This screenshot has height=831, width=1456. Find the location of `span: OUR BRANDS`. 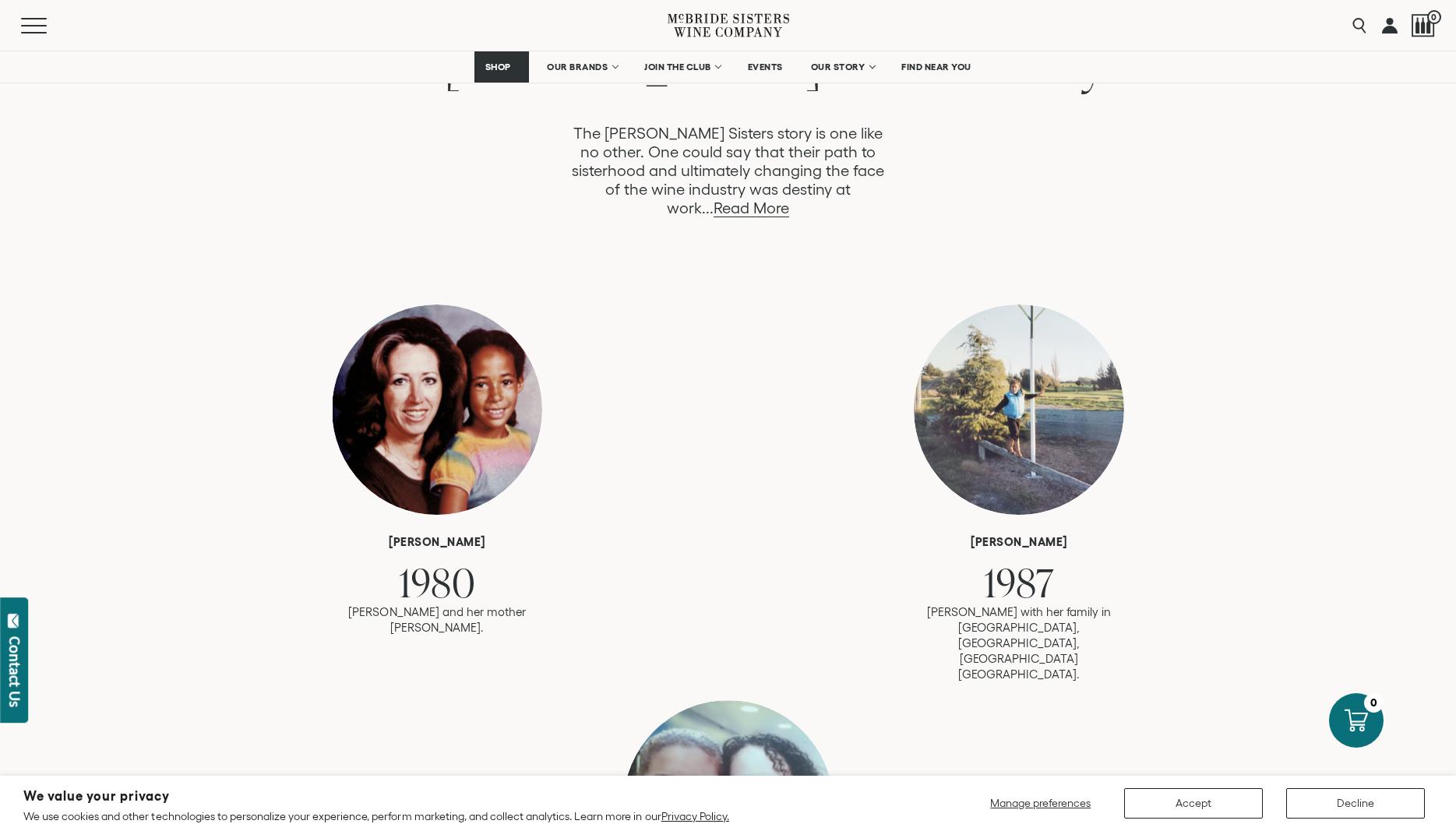

span: OUR BRANDS is located at coordinates (577, 67).